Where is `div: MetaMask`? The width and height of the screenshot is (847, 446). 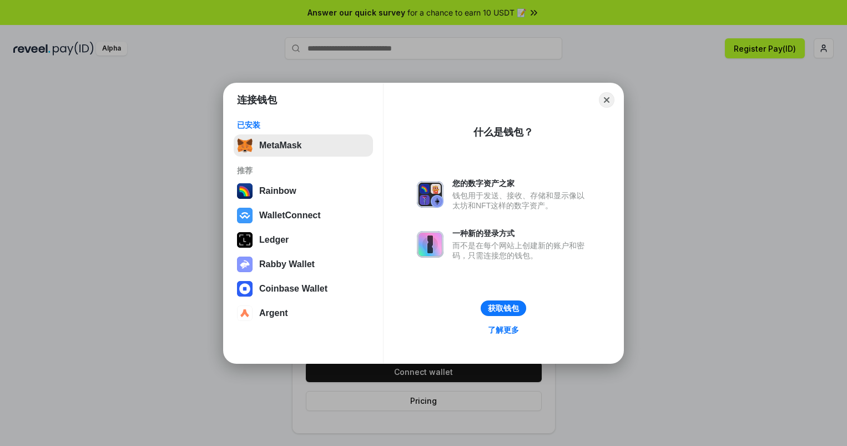
div: MetaMask is located at coordinates (280, 145).